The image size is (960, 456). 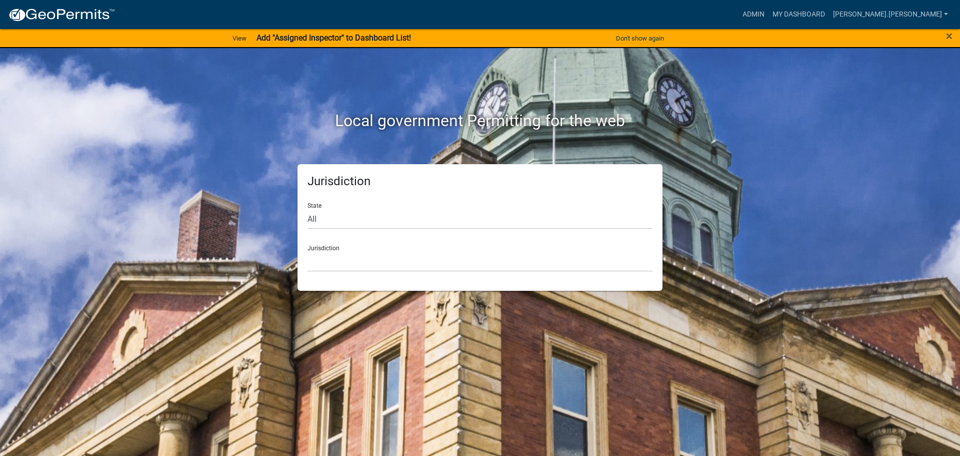 I want to click on h2: Local government Permitting for the web, so click(x=480, y=121).